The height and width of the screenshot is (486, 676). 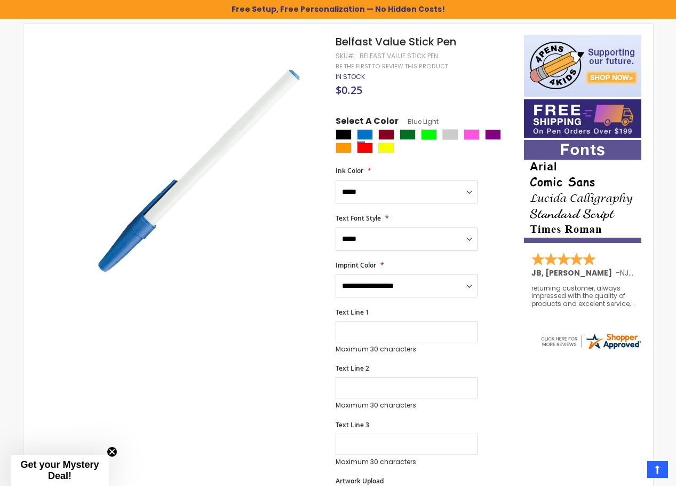 What do you see at coordinates (408, 135) in the screenshot?
I see `div: Green` at bounding box center [408, 135].